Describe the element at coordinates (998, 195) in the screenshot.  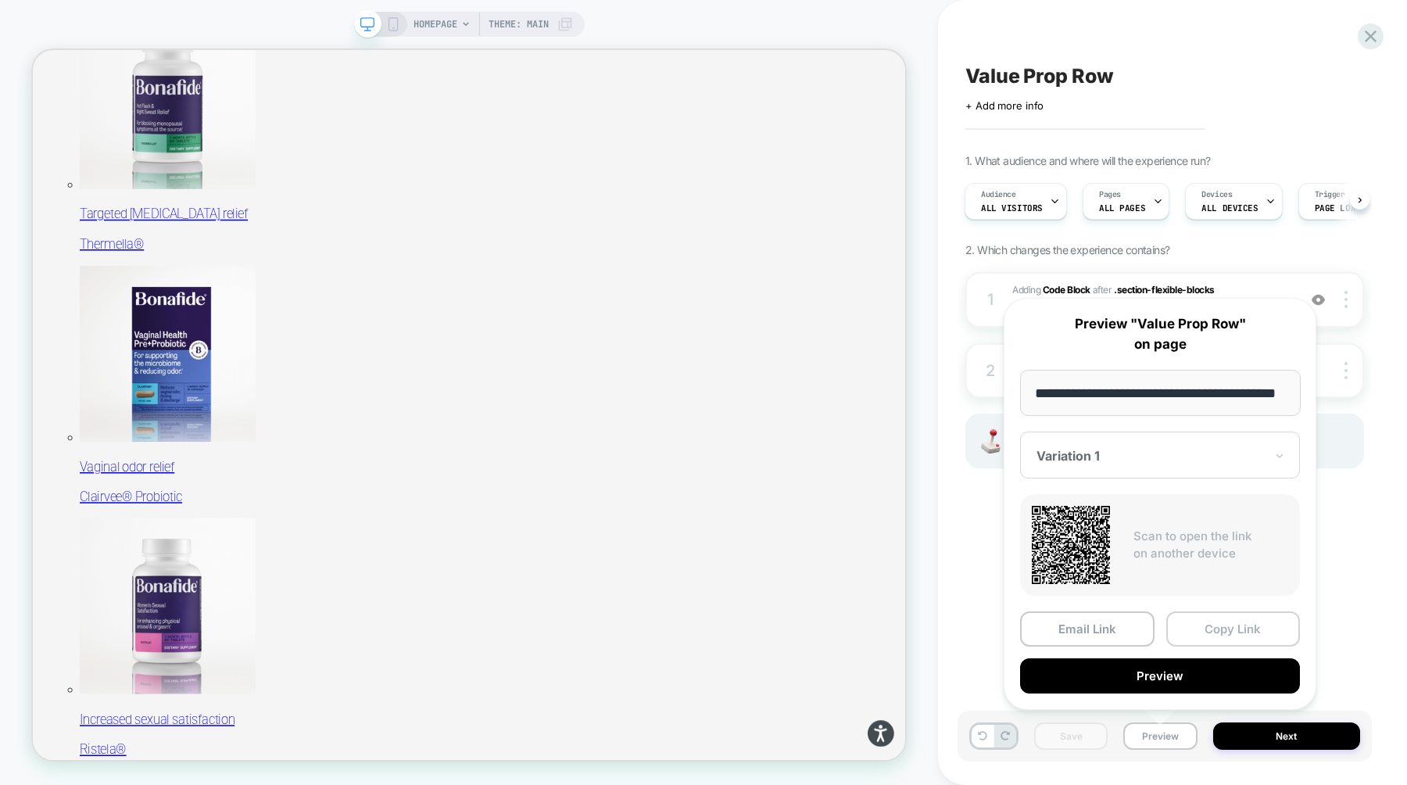
I see `span: Audience` at that location.